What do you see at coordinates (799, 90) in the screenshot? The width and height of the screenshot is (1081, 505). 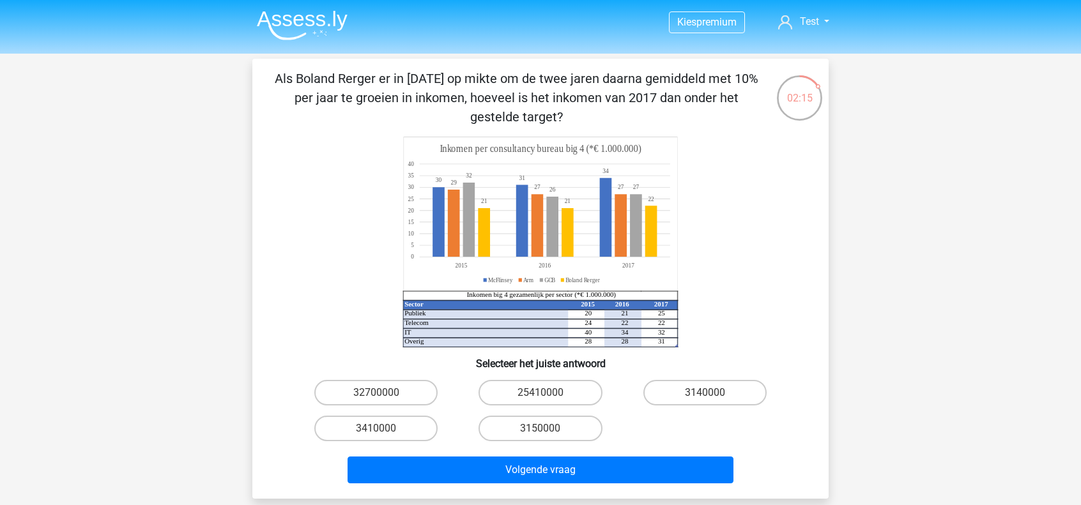 I see `div: 02:15` at bounding box center [799, 90].